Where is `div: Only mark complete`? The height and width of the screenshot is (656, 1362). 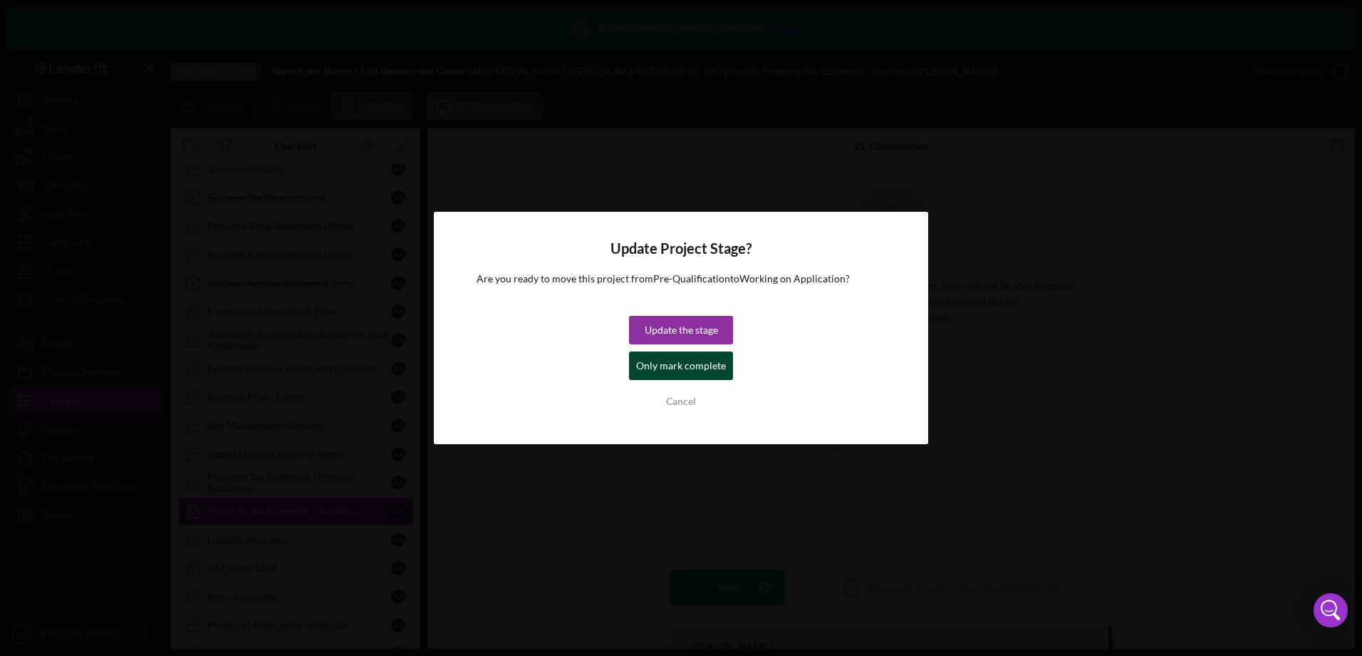 div: Only mark complete is located at coordinates (681, 366).